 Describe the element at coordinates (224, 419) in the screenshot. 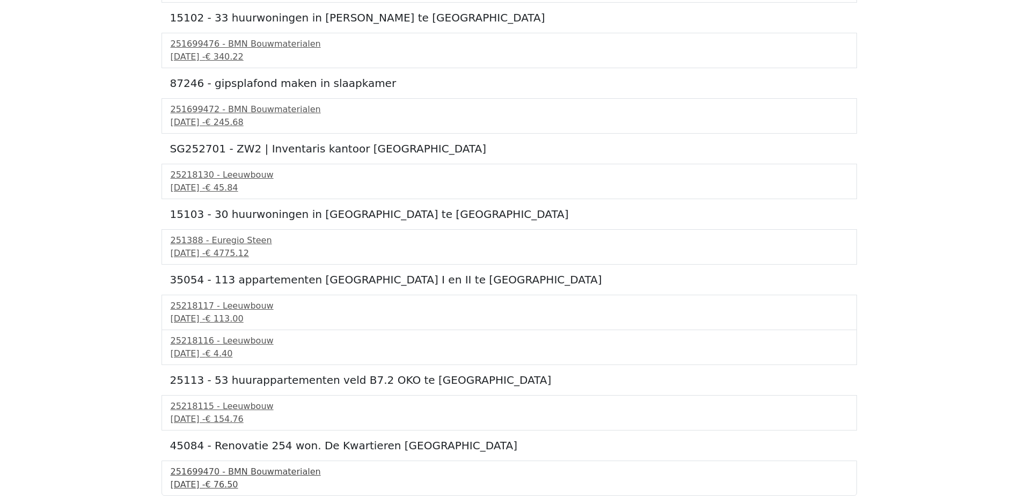

I see `span: € 154.76` at that location.